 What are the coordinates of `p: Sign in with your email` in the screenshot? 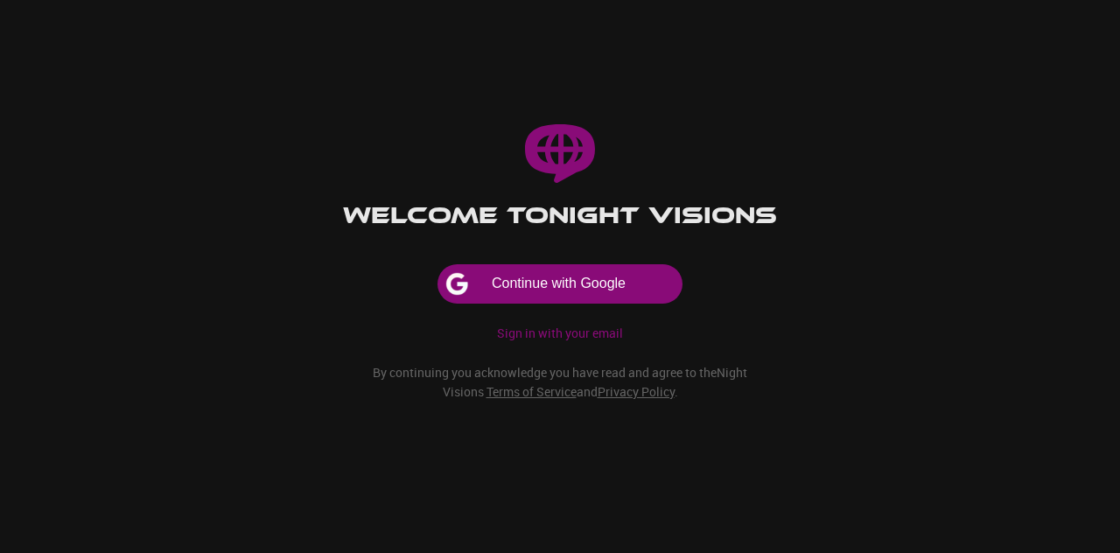 It's located at (560, 333).